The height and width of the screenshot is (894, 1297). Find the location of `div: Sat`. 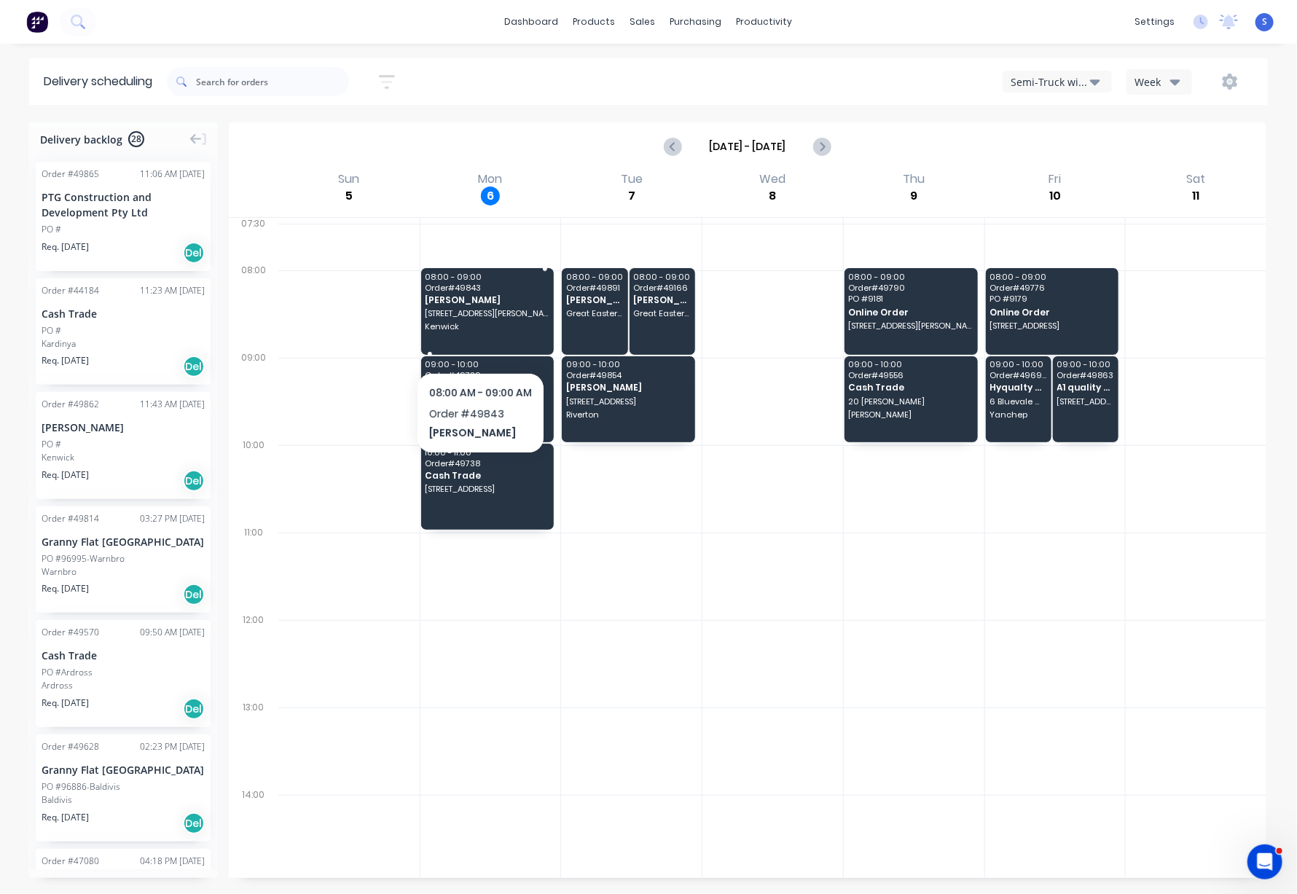

div: Sat is located at coordinates (1196, 179).